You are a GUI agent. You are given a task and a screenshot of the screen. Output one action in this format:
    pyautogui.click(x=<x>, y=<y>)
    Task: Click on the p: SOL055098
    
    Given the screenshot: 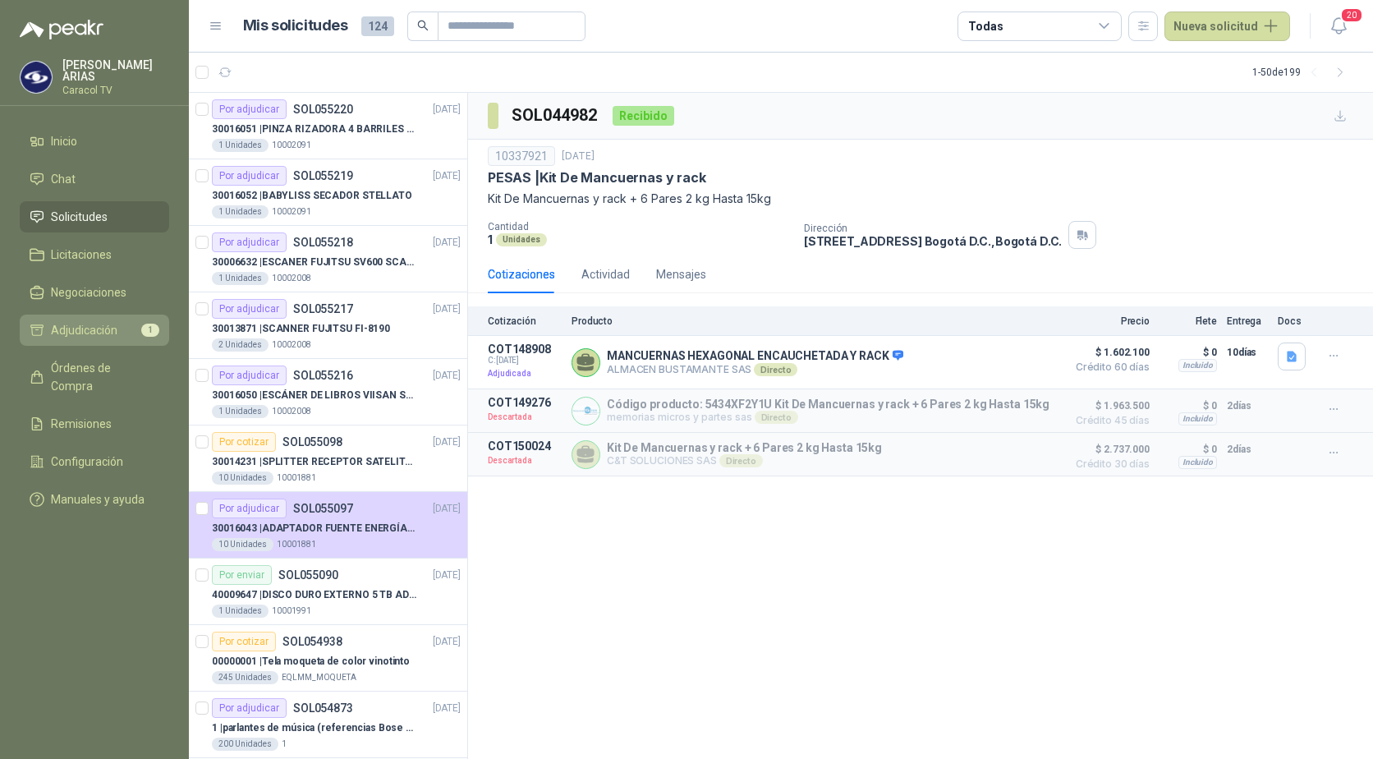 What is the action you would take?
    pyautogui.click(x=312, y=442)
    